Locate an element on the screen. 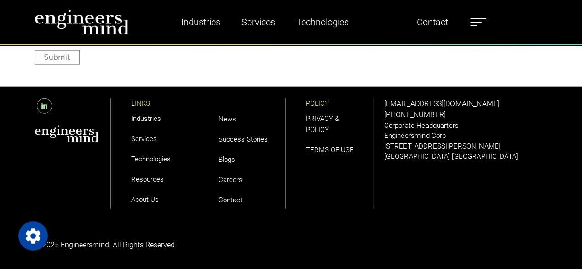 This screenshot has width=582, height=269. img: aws is located at coordinates (67, 134).